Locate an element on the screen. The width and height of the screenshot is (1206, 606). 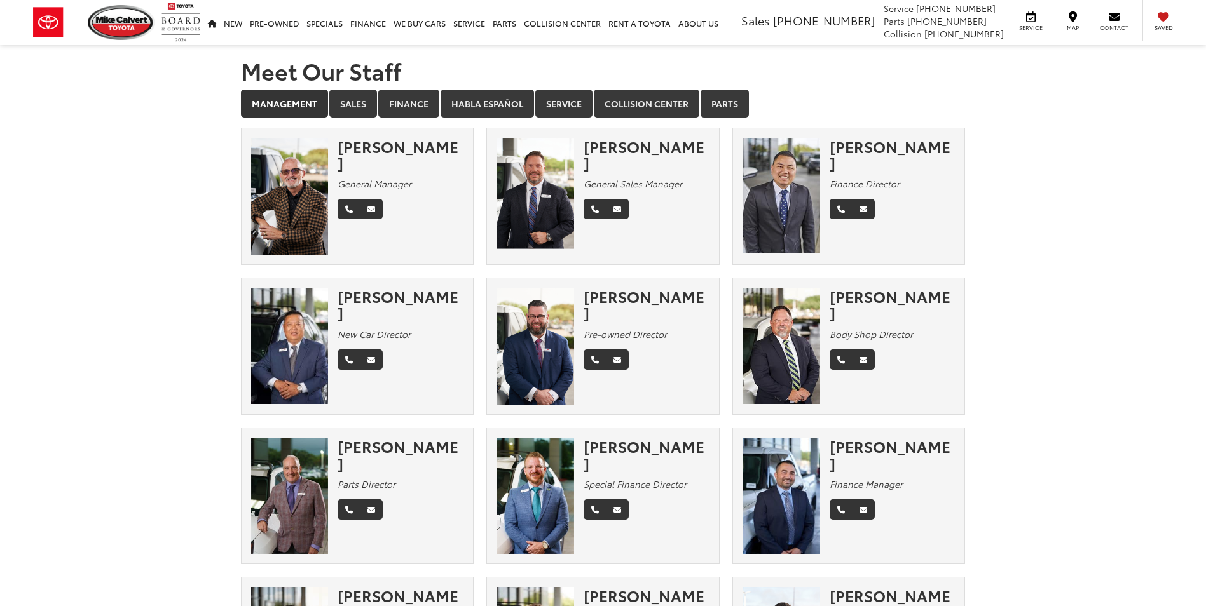
img: David Tep is located at coordinates (781, 496).